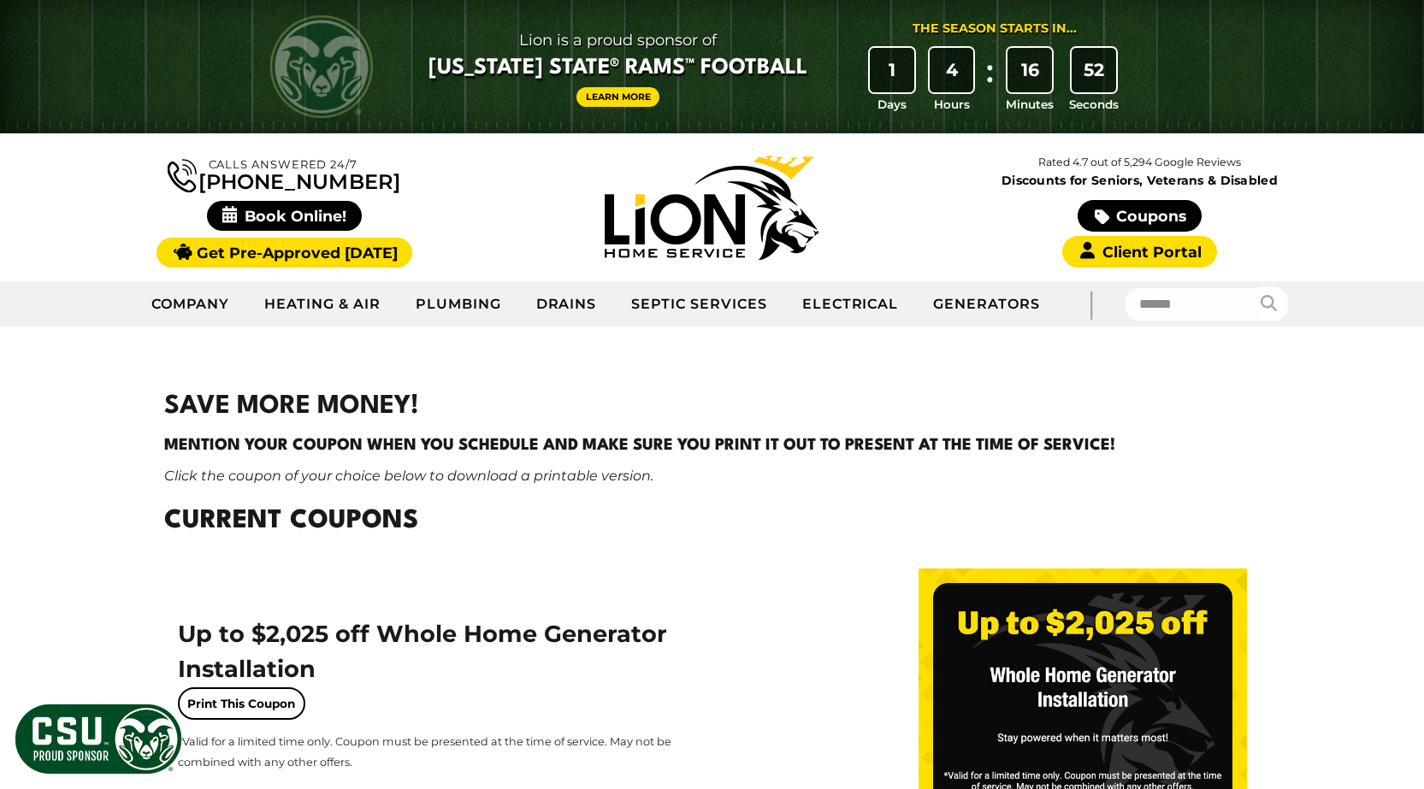 The image size is (1424, 789). Describe the element at coordinates (1094, 70) in the screenshot. I see `div: 52` at that location.